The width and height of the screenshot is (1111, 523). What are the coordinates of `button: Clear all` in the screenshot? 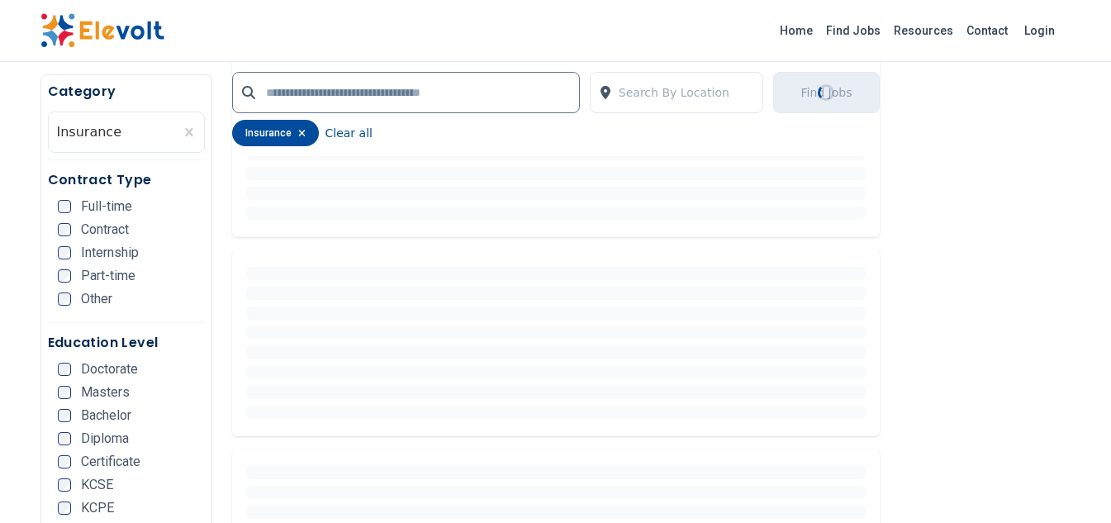 It's located at (349, 133).